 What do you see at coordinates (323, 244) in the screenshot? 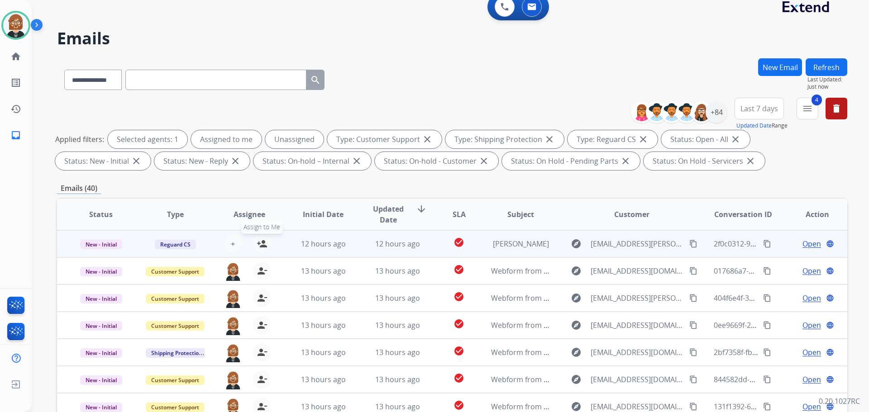
I see `span: 12 hours ago` at bounding box center [323, 244].